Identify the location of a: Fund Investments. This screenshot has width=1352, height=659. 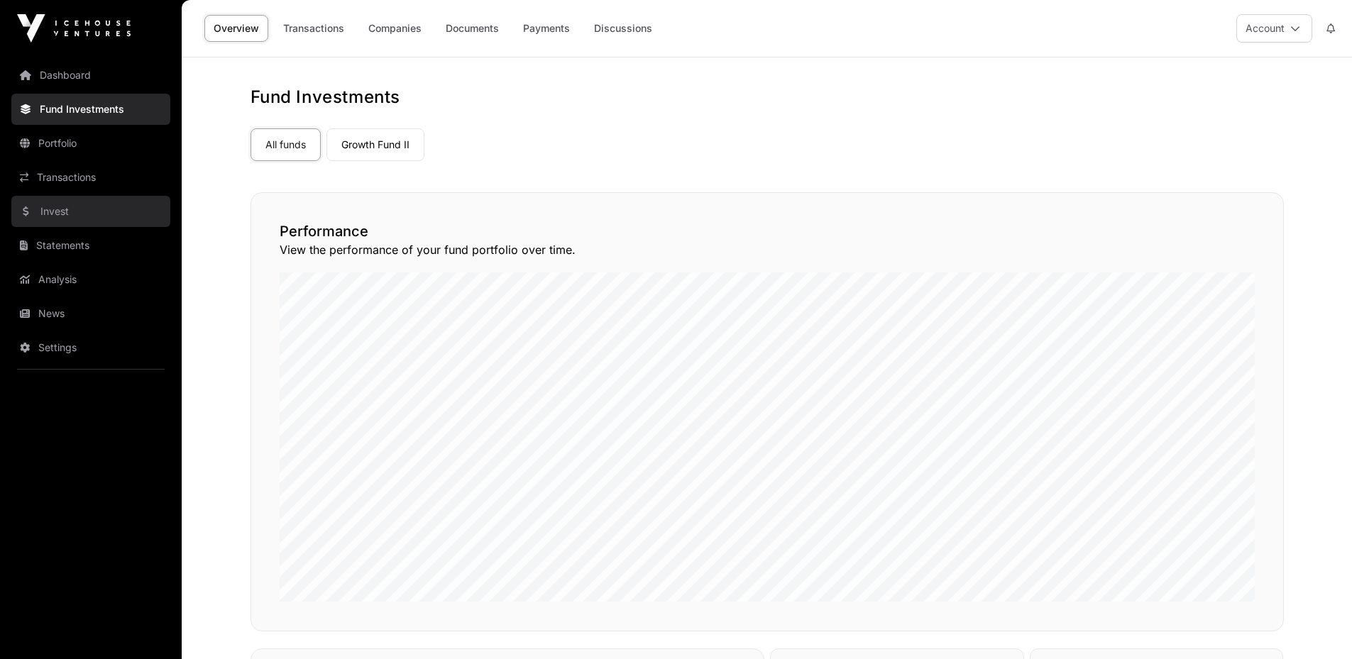
(91, 109).